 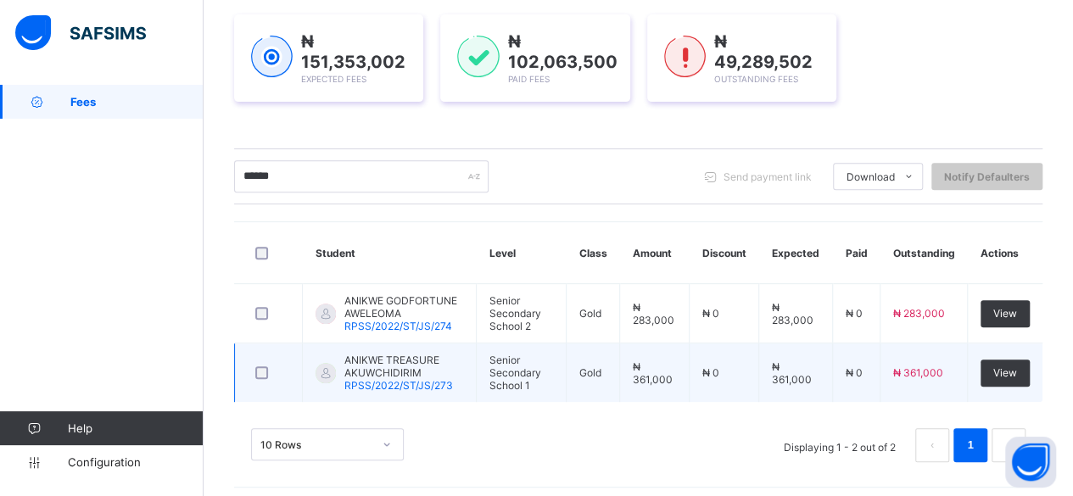 What do you see at coordinates (389, 253) in the screenshot?
I see `th: Student` at bounding box center [389, 253].